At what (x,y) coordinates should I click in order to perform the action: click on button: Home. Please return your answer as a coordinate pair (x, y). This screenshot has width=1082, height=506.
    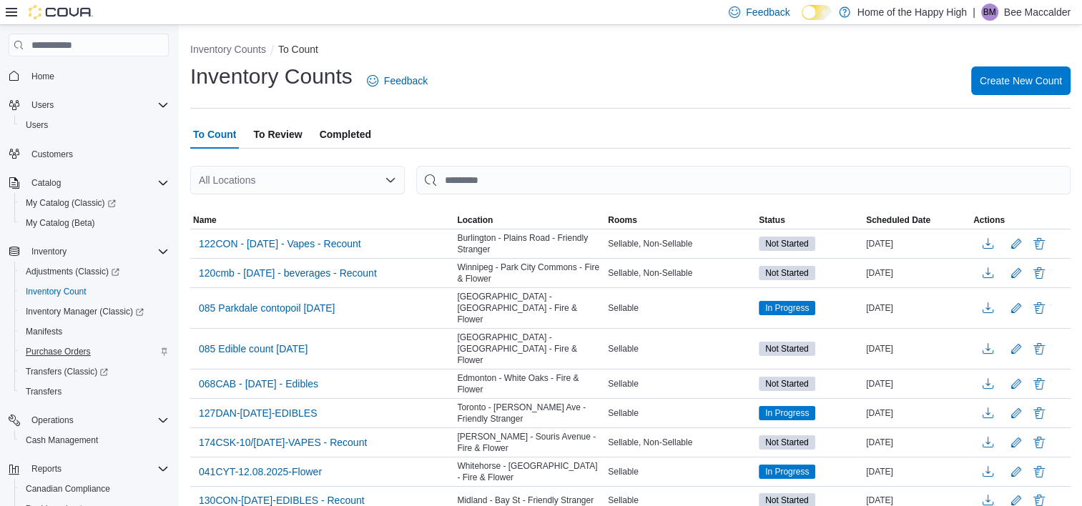
    Looking at the image, I should click on (89, 75).